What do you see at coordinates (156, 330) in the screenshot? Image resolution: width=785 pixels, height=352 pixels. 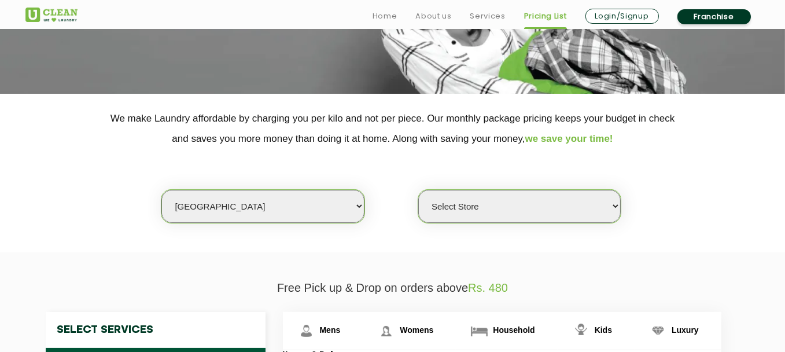 I see `h4: Select Services` at bounding box center [156, 330].